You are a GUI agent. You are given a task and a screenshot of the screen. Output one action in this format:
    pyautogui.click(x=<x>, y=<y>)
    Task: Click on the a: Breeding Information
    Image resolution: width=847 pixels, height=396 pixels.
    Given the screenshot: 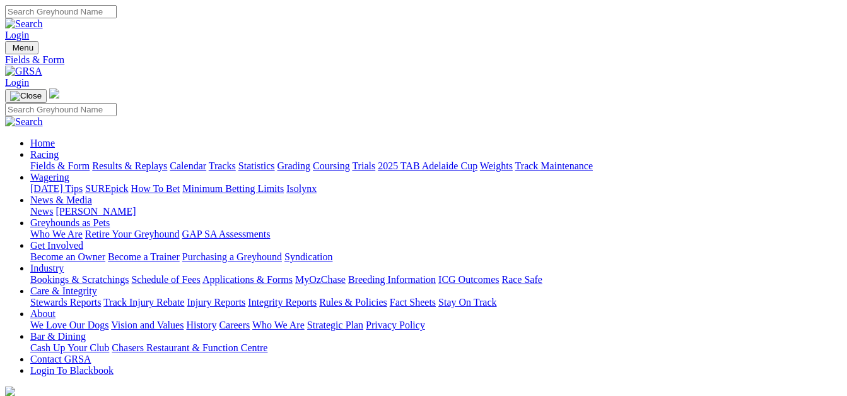 What is the action you would take?
    pyautogui.click(x=392, y=279)
    